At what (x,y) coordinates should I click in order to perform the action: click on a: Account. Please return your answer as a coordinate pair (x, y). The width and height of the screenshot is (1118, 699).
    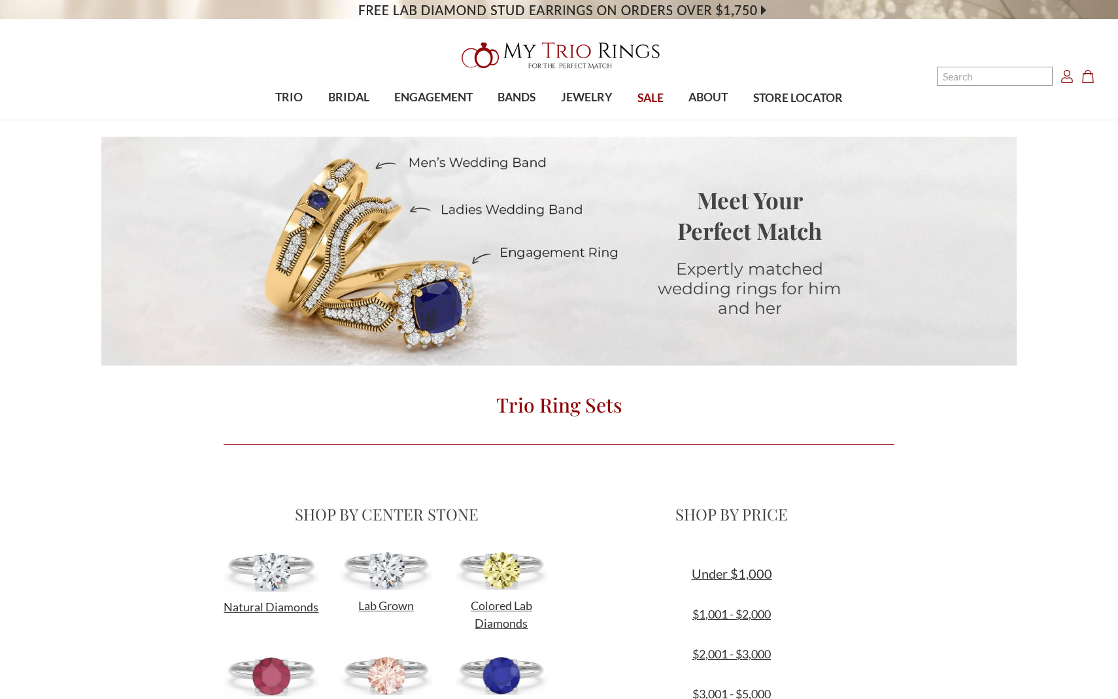
    Looking at the image, I should click on (1067, 76).